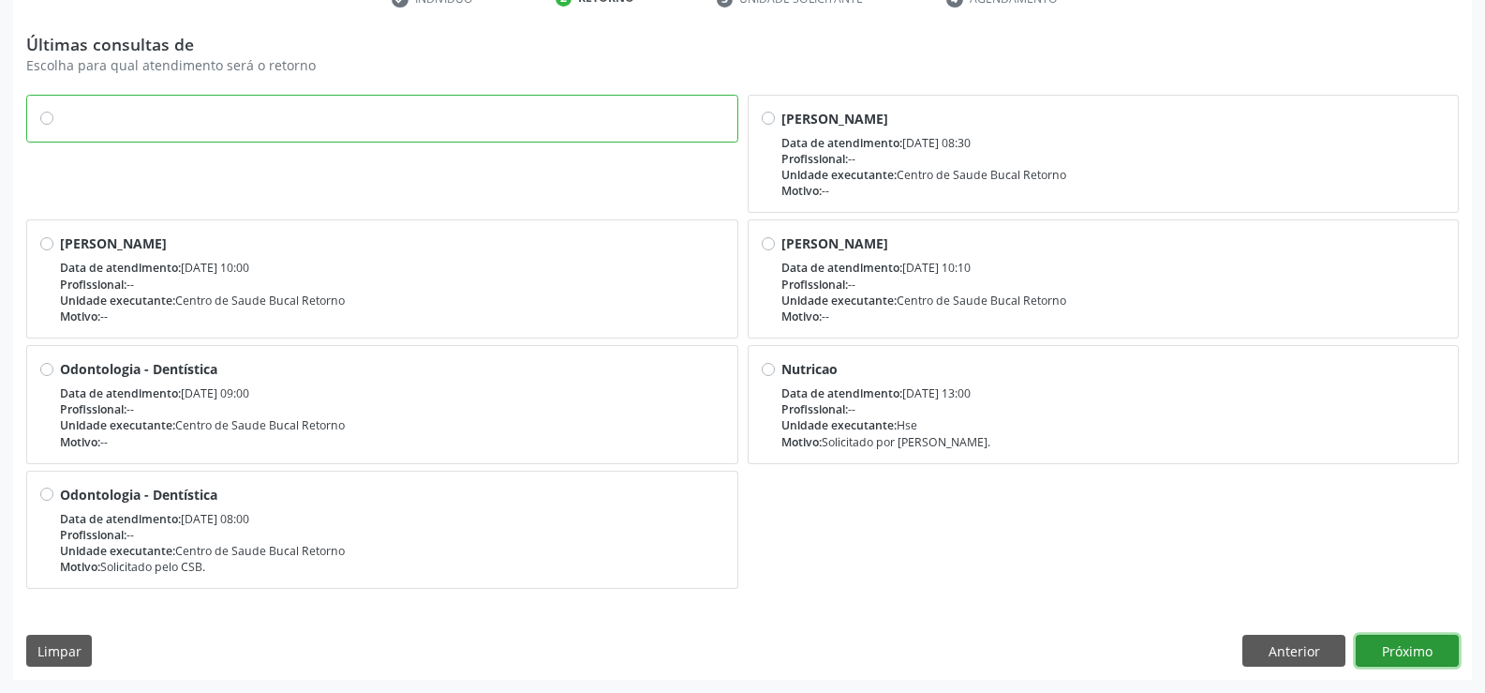  I want to click on p: Últimas consultas de, so click(742, 44).